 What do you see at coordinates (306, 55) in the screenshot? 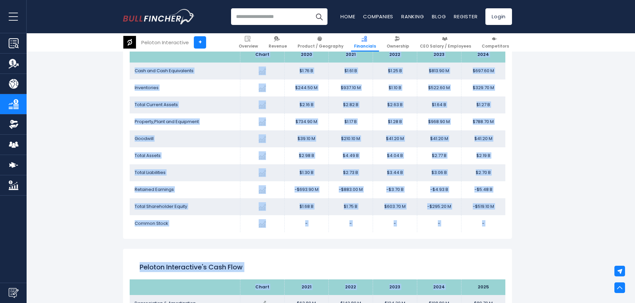
I see `th: 2020` at bounding box center [306, 55].